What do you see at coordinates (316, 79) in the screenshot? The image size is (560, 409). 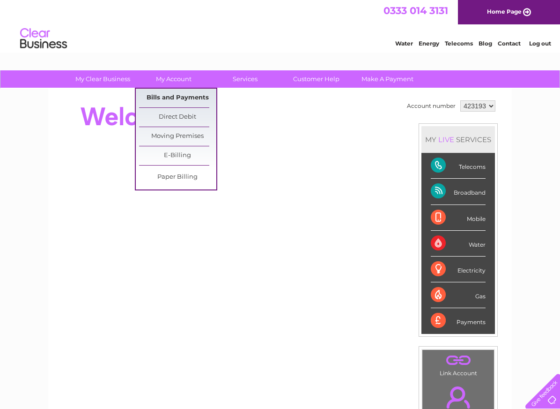 I see `a: Customer Help` at bounding box center [316, 79].